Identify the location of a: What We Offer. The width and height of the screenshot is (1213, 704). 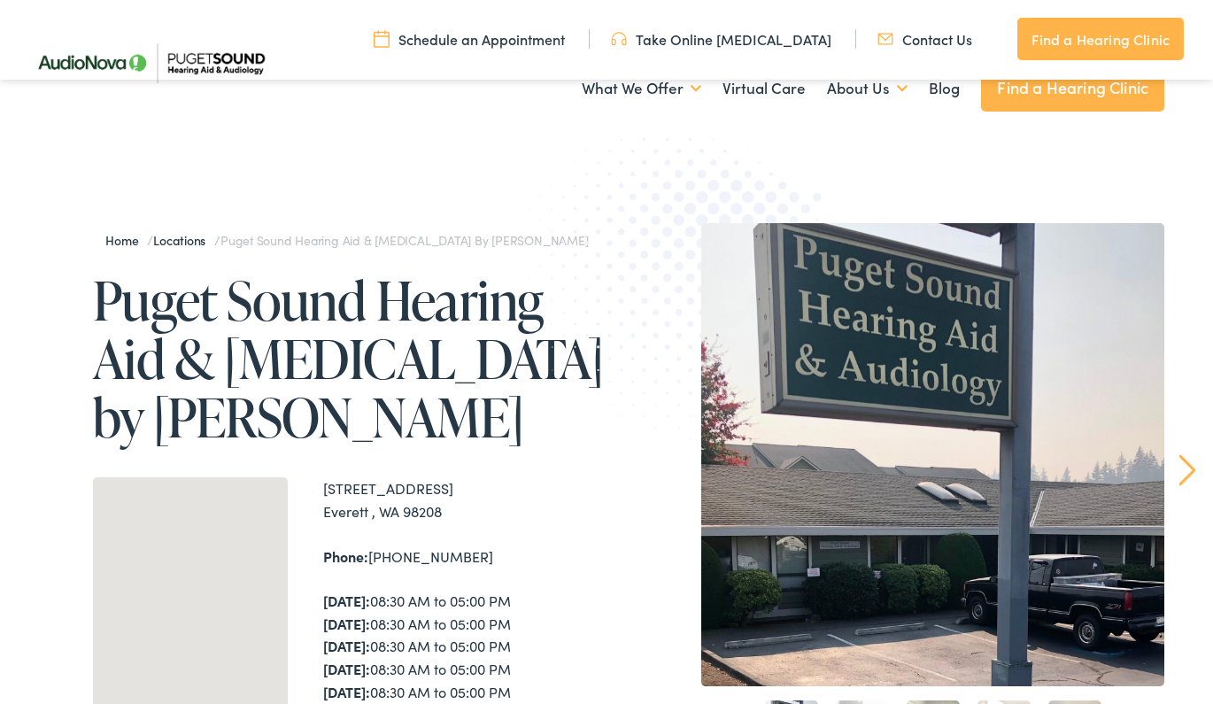
(641, 89).